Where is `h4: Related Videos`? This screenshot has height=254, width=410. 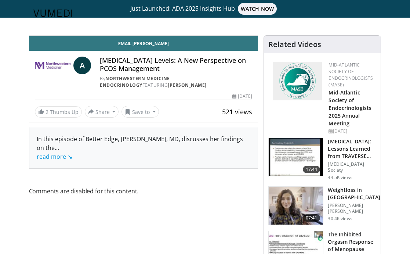
h4: Related Videos is located at coordinates (295, 44).